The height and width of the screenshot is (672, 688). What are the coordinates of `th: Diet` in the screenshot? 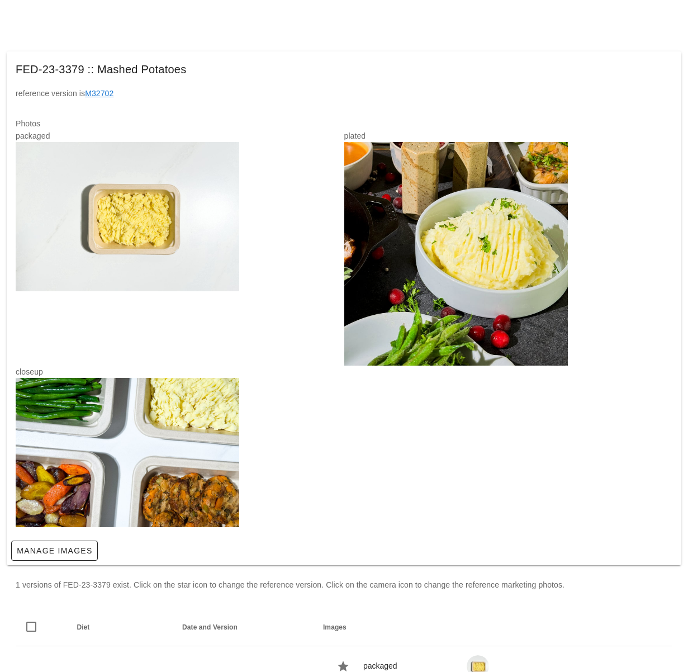 It's located at (120, 627).